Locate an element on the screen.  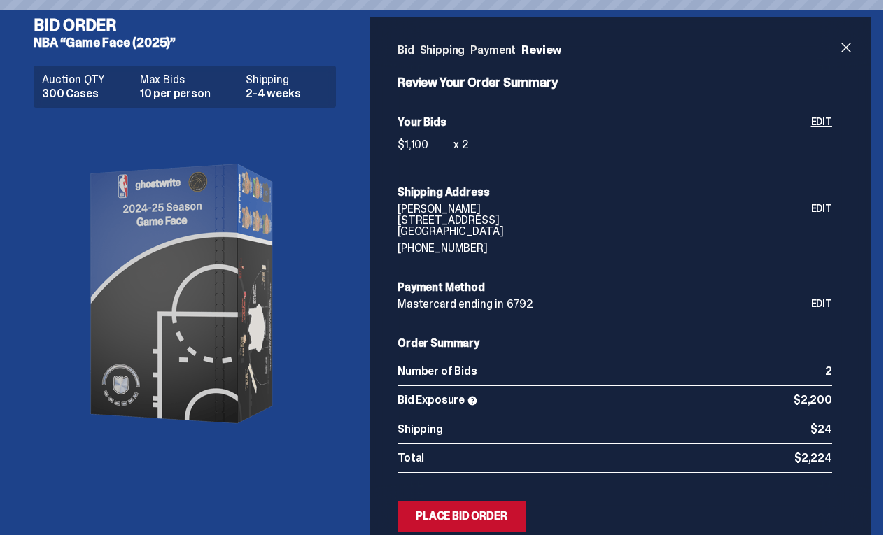
h5: NBA “Game Face (2025)” is located at coordinates (190, 43).